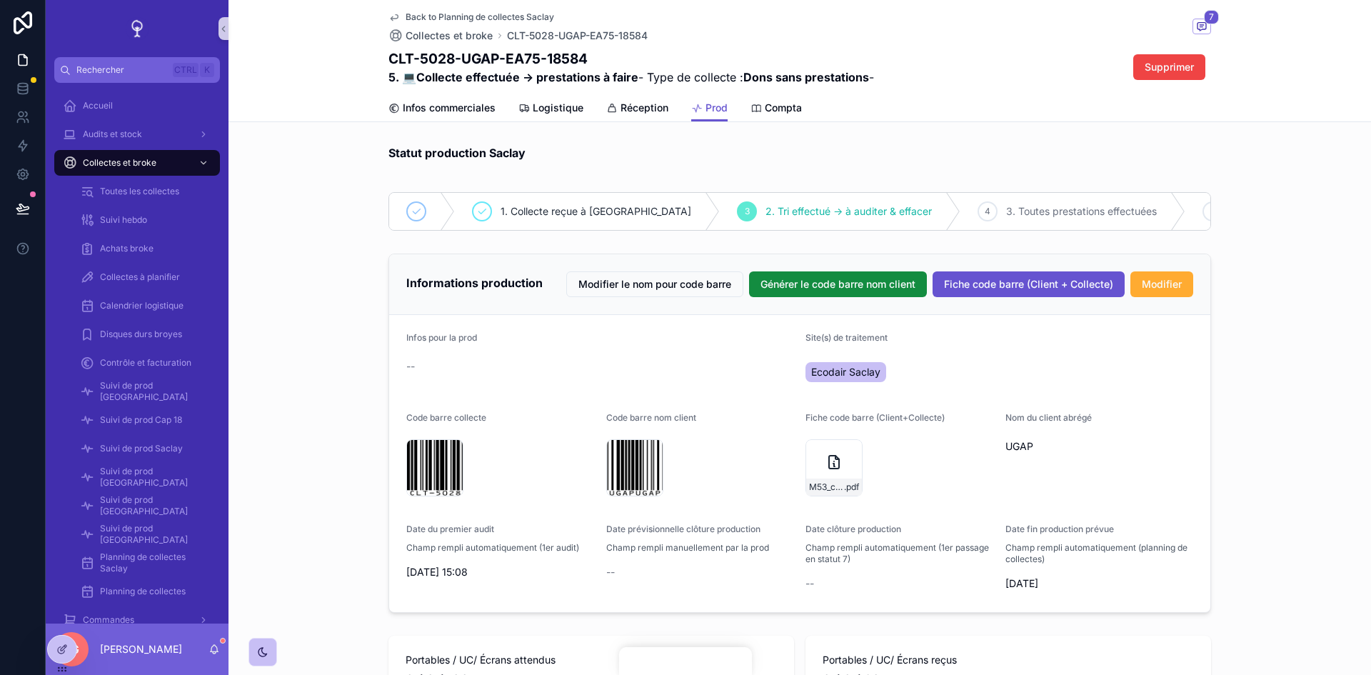 The height and width of the screenshot is (675, 1371). Describe the element at coordinates (1028, 284) in the screenshot. I see `span: Fiche code barre (Client + Collecte)` at that location.